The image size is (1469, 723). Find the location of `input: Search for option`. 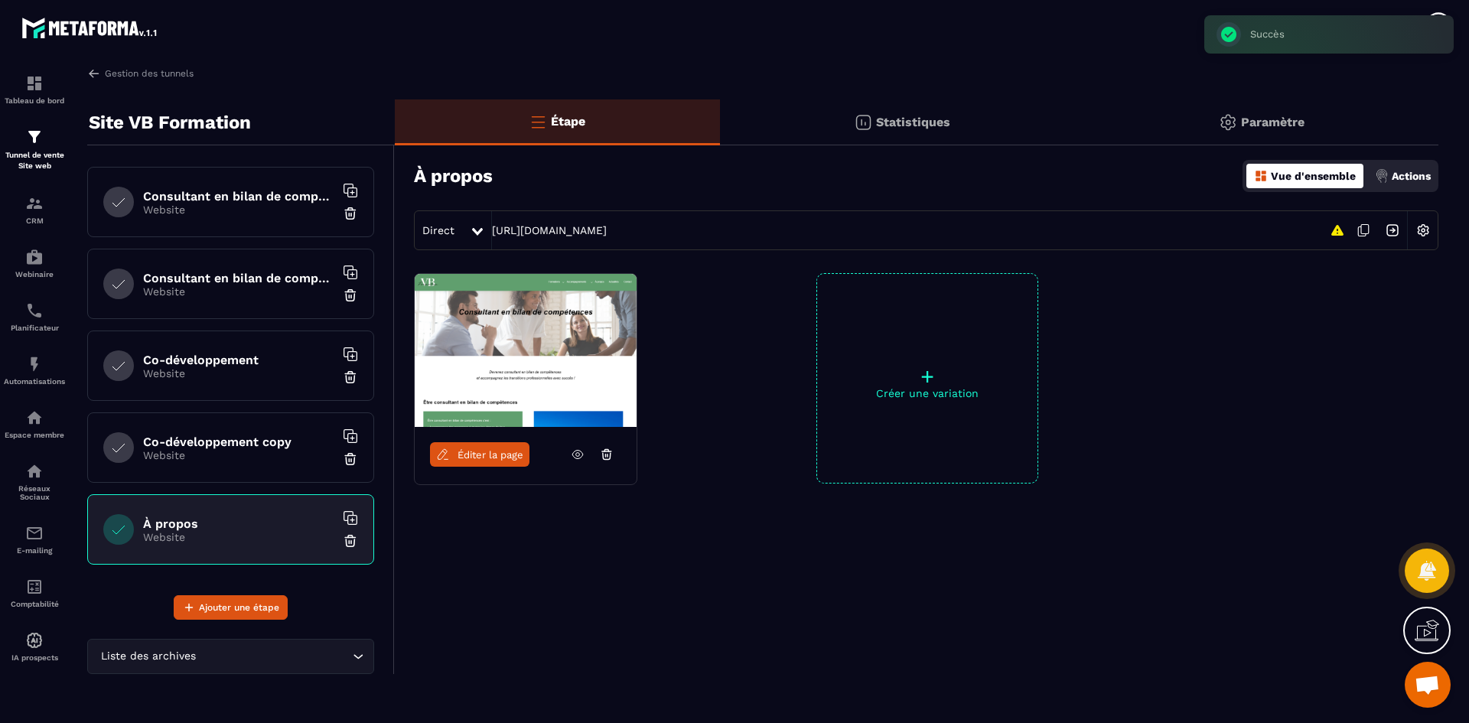

input: Search for option is located at coordinates (274, 656).